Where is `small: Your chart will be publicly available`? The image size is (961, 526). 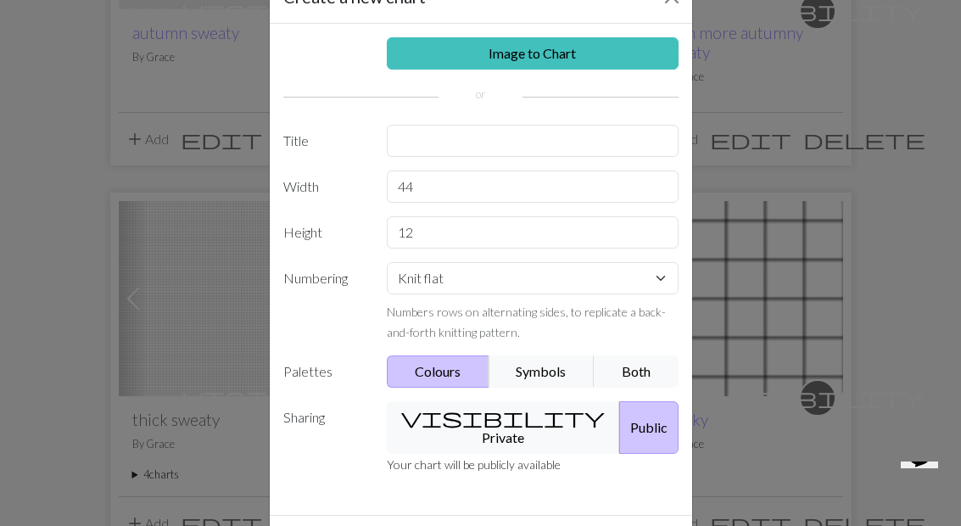
small: Your chart will be publicly available is located at coordinates (473, 464).